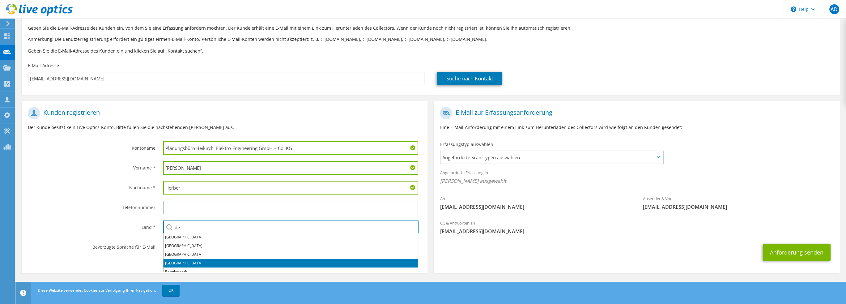 Image resolution: width=846 pixels, height=304 pixels. What do you see at coordinates (171, 290) in the screenshot?
I see `a: OK` at bounding box center [171, 290].